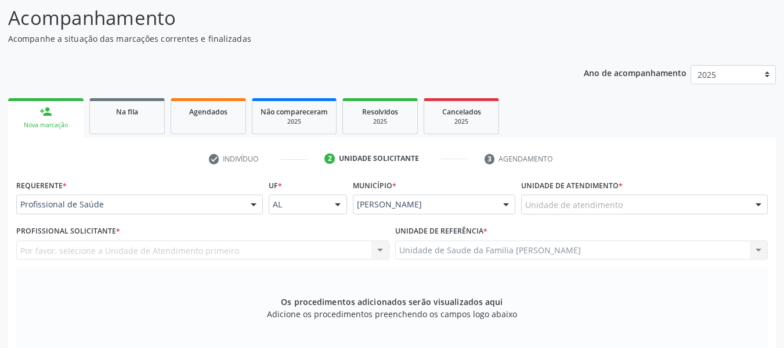 The width and height of the screenshot is (784, 348). Describe the element at coordinates (208, 111) in the screenshot. I see `span: Agendados` at that location.